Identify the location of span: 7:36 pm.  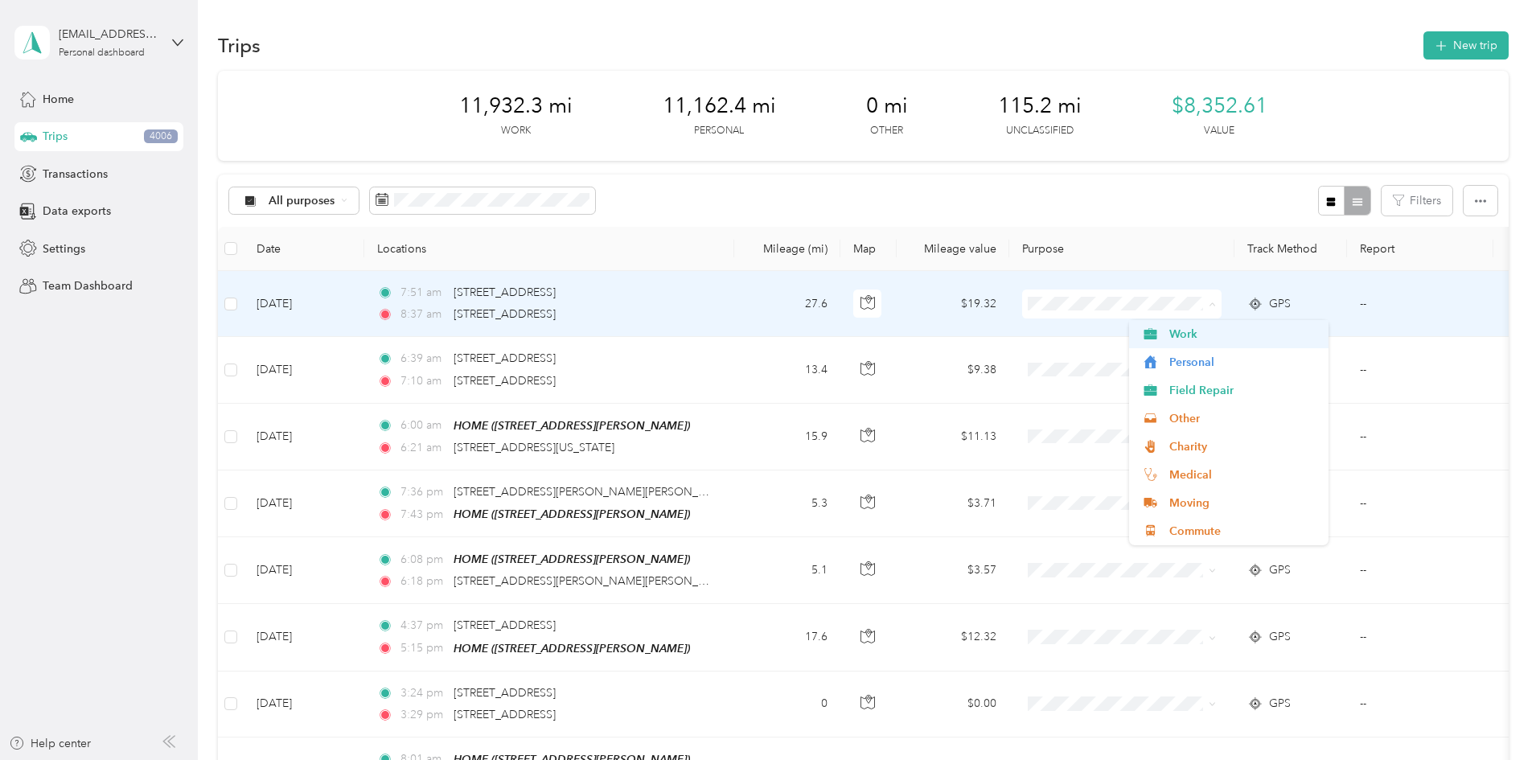
(423, 492).